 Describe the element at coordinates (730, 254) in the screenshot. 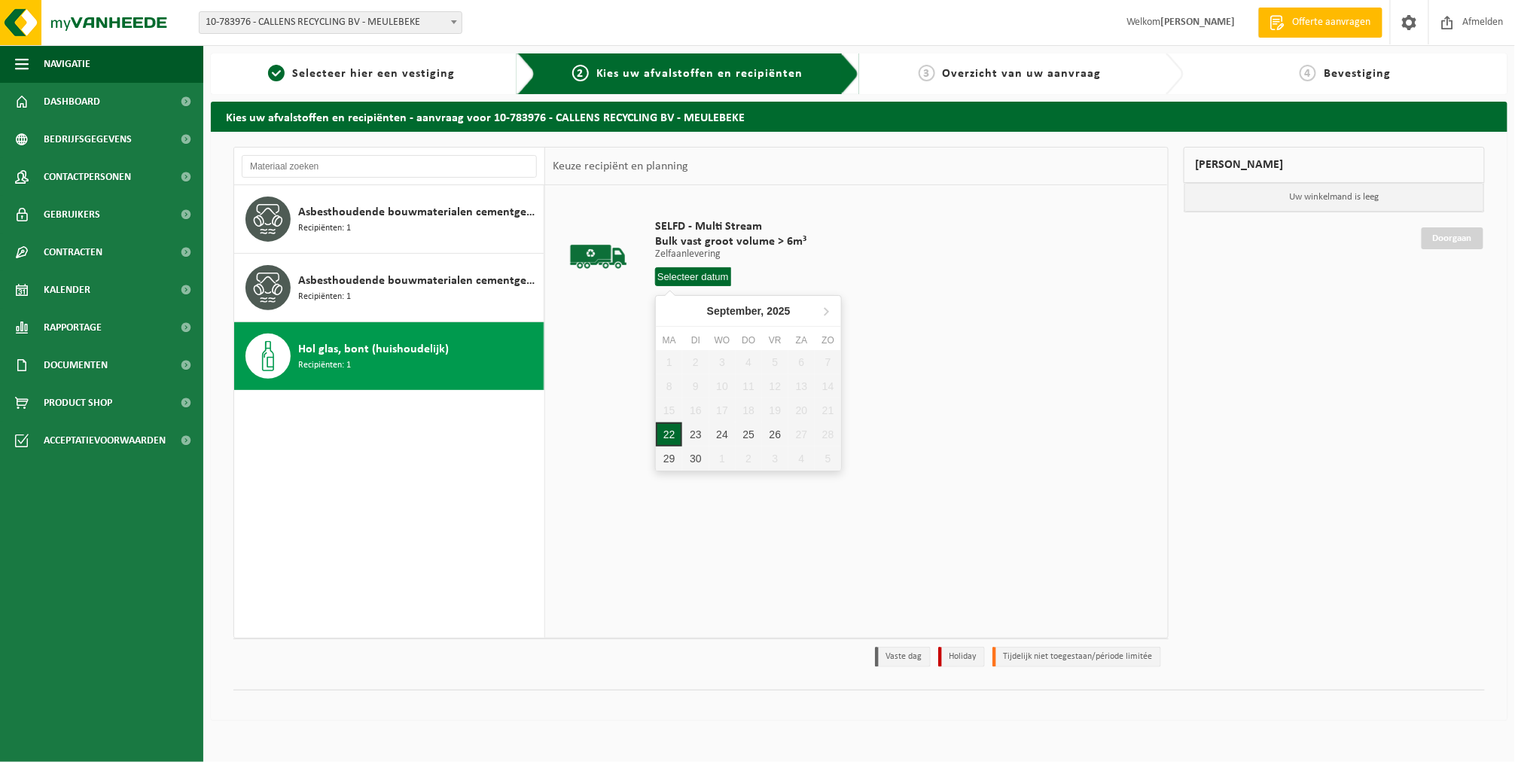

I see `p: Zelfaanlevering` at that location.